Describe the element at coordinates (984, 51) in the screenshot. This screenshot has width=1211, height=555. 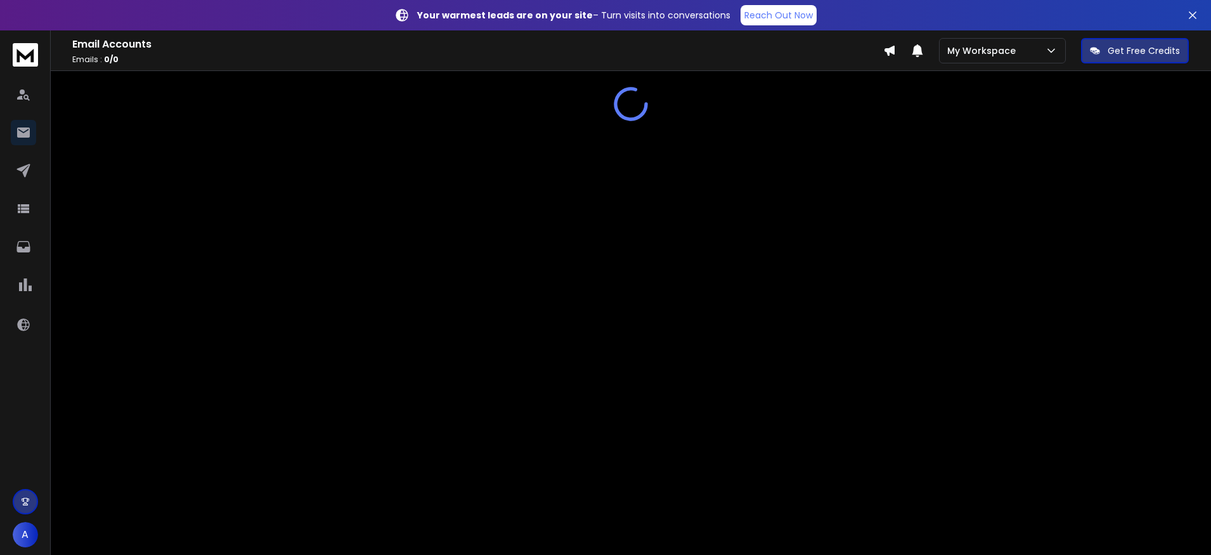
I see `p: My Workspace` at that location.